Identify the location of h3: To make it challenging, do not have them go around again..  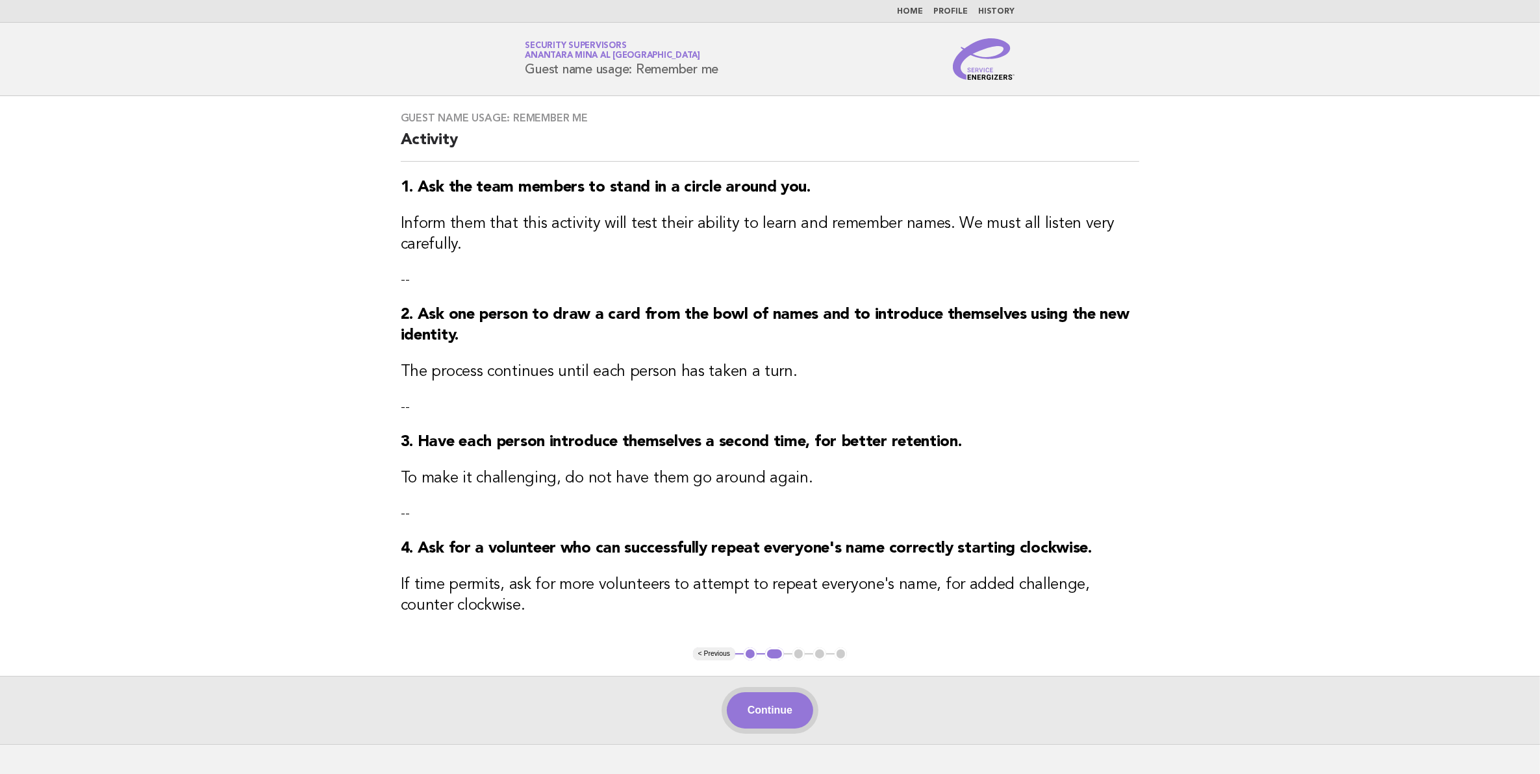
(770, 479).